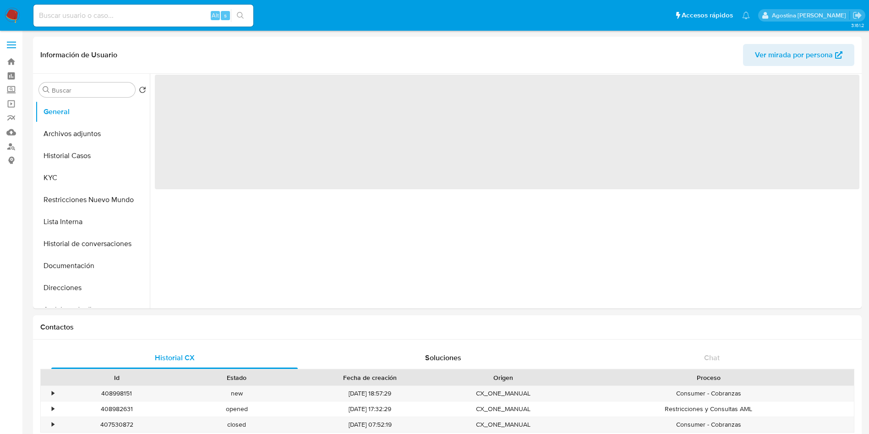  Describe the element at coordinates (93, 288) in the screenshot. I see `button: Direcciones` at that location.